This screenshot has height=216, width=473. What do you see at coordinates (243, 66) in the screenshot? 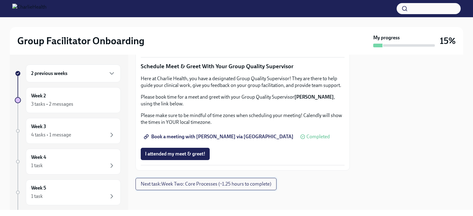
I see `p: Schedule Meet & Greet With Your Group Quality Supervisor` at bounding box center [243, 66].